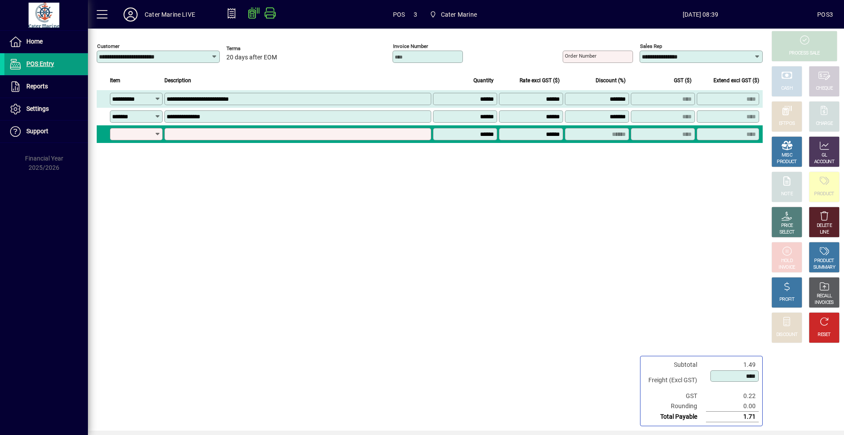 The image size is (844, 435). What do you see at coordinates (733, 365) in the screenshot?
I see `td: 1.49` at bounding box center [733, 365].